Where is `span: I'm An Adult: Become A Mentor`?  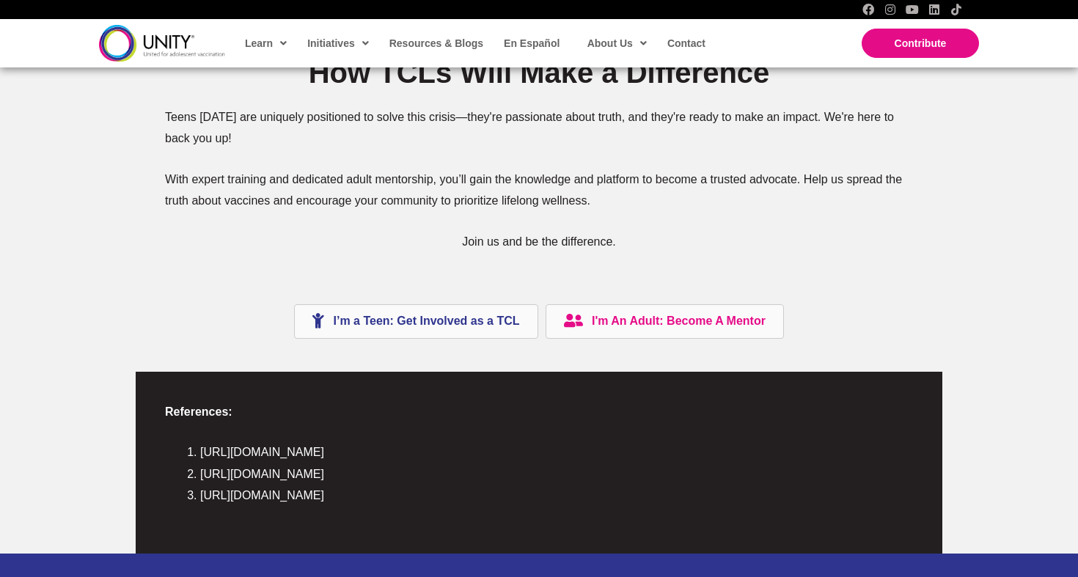 span: I'm An Adult: Become A Mentor is located at coordinates (679, 321).